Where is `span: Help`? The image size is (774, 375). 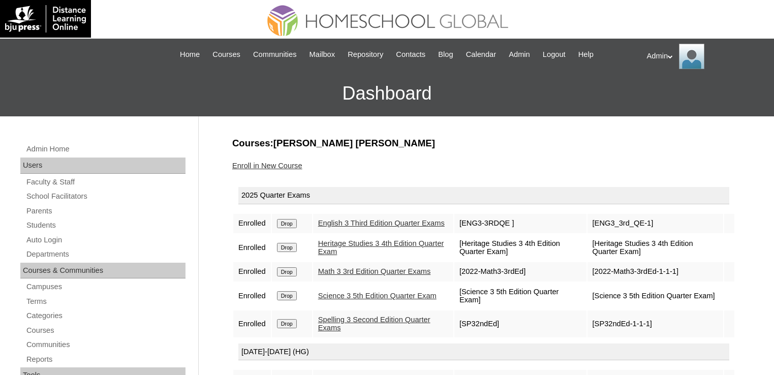 span: Help is located at coordinates (586, 54).